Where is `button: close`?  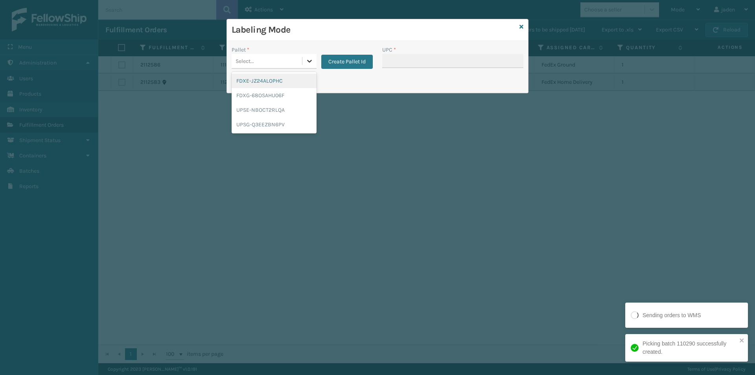
button: close is located at coordinates (742, 341).